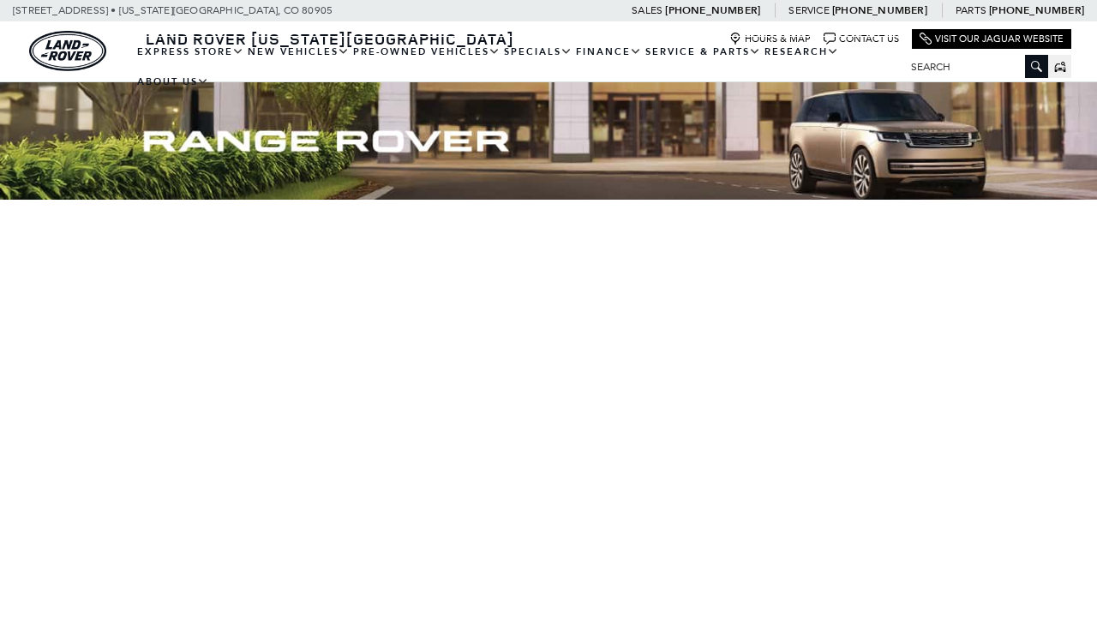 This screenshot has width=1097, height=617. Describe the element at coordinates (973, 67) in the screenshot. I see `input: Search` at that location.